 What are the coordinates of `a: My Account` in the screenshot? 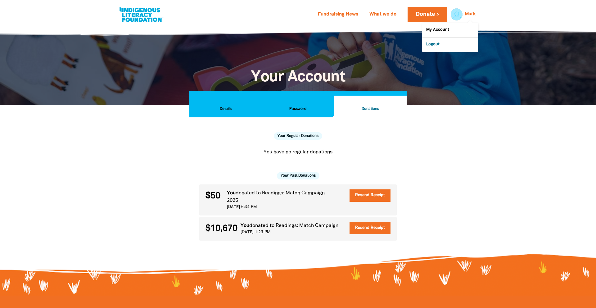 It's located at (450, 30).